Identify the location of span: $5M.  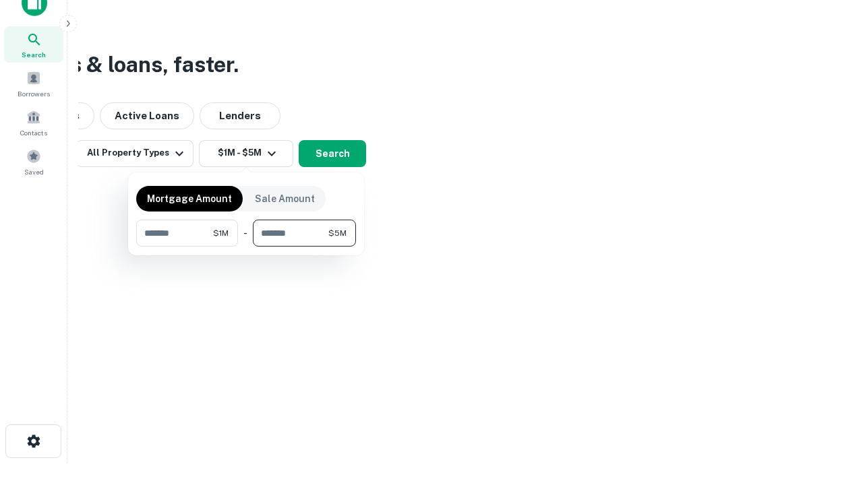
(337, 233).